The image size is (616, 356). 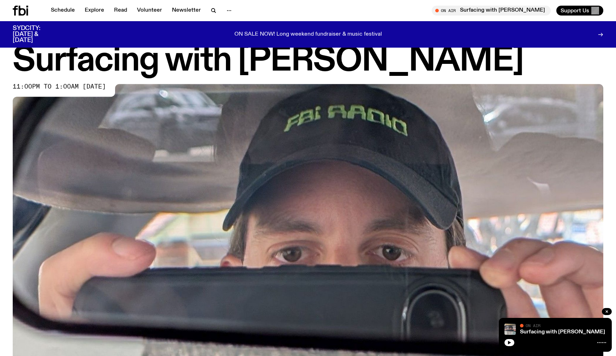 I want to click on a: Read, so click(x=120, y=11).